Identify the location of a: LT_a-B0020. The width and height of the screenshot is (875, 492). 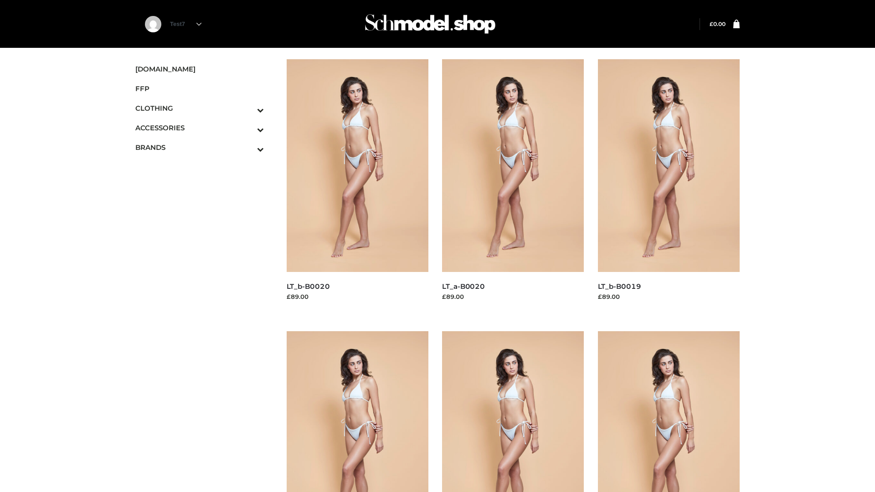
(464, 286).